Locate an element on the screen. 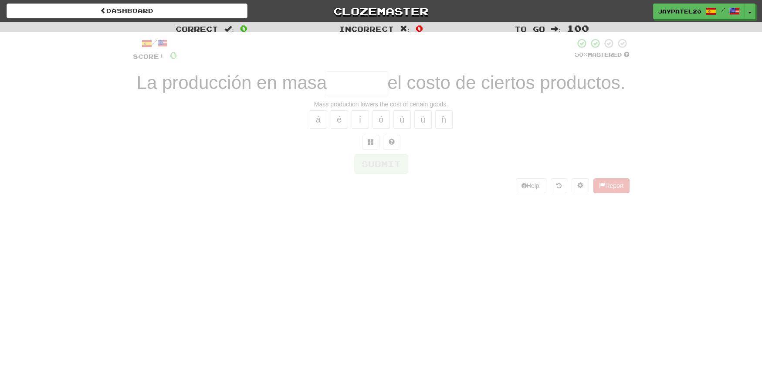 This screenshot has width=762, height=368. button: Report is located at coordinates (611, 186).